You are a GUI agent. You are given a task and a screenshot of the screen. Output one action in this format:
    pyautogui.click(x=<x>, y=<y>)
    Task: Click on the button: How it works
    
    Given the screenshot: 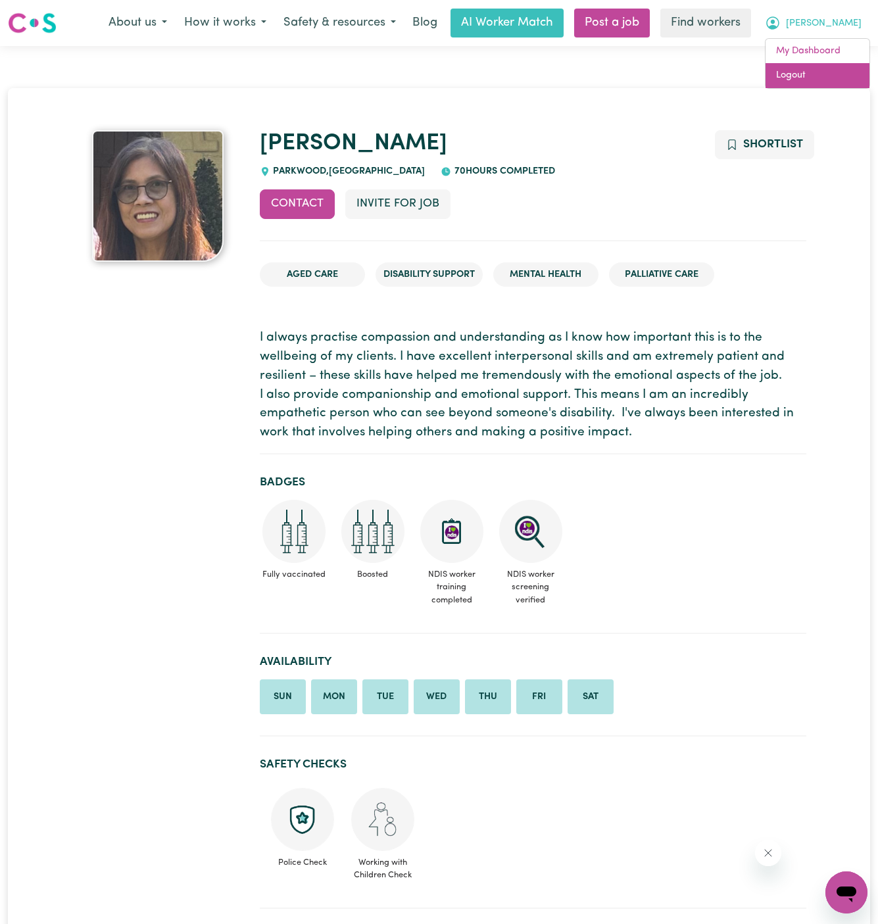 What is the action you would take?
    pyautogui.click(x=225, y=23)
    